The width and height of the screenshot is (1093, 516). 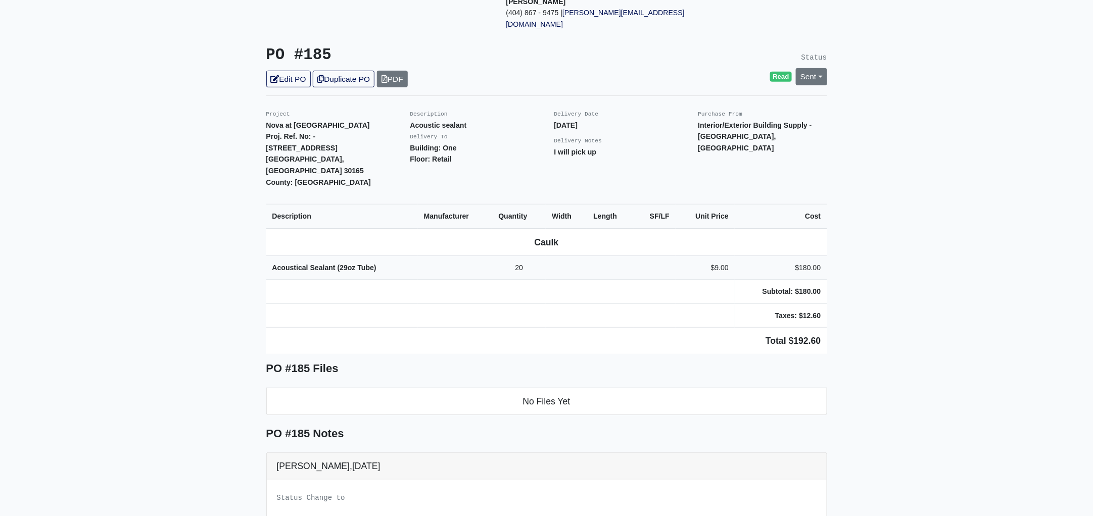 What do you see at coordinates (439, 125) in the screenshot?
I see `strong: Acoustic sealant` at bounding box center [439, 125].